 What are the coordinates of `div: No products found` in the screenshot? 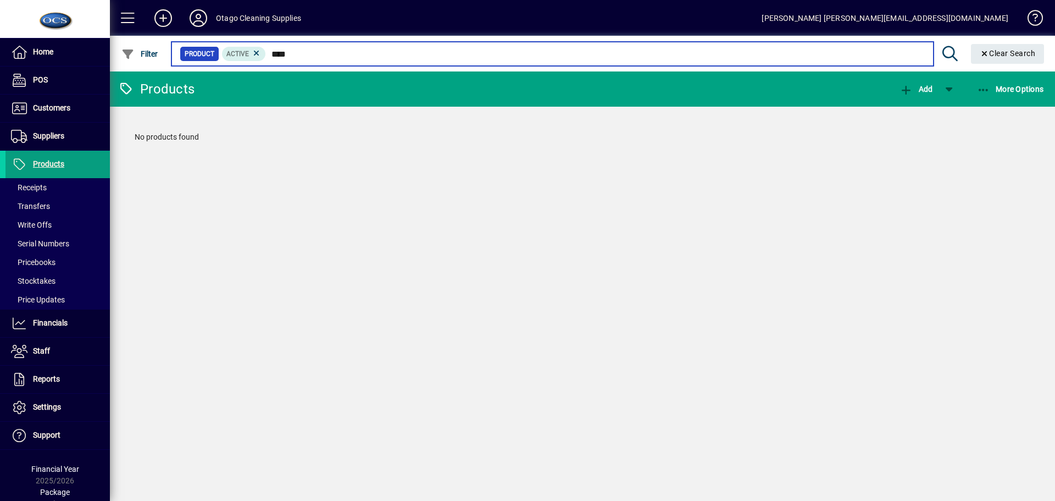 It's located at (582, 137).